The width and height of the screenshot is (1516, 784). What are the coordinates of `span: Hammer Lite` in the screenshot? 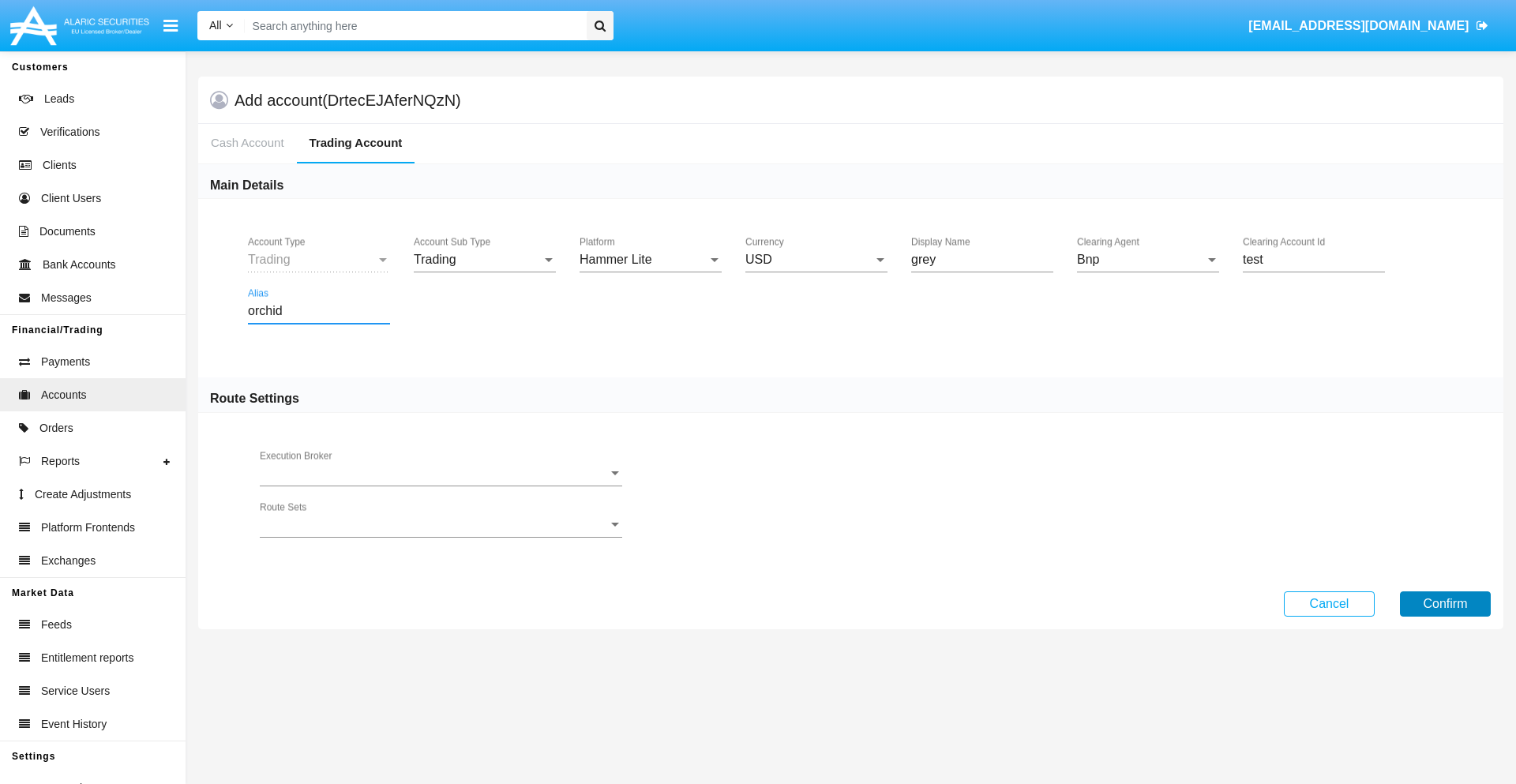 It's located at (616, 259).